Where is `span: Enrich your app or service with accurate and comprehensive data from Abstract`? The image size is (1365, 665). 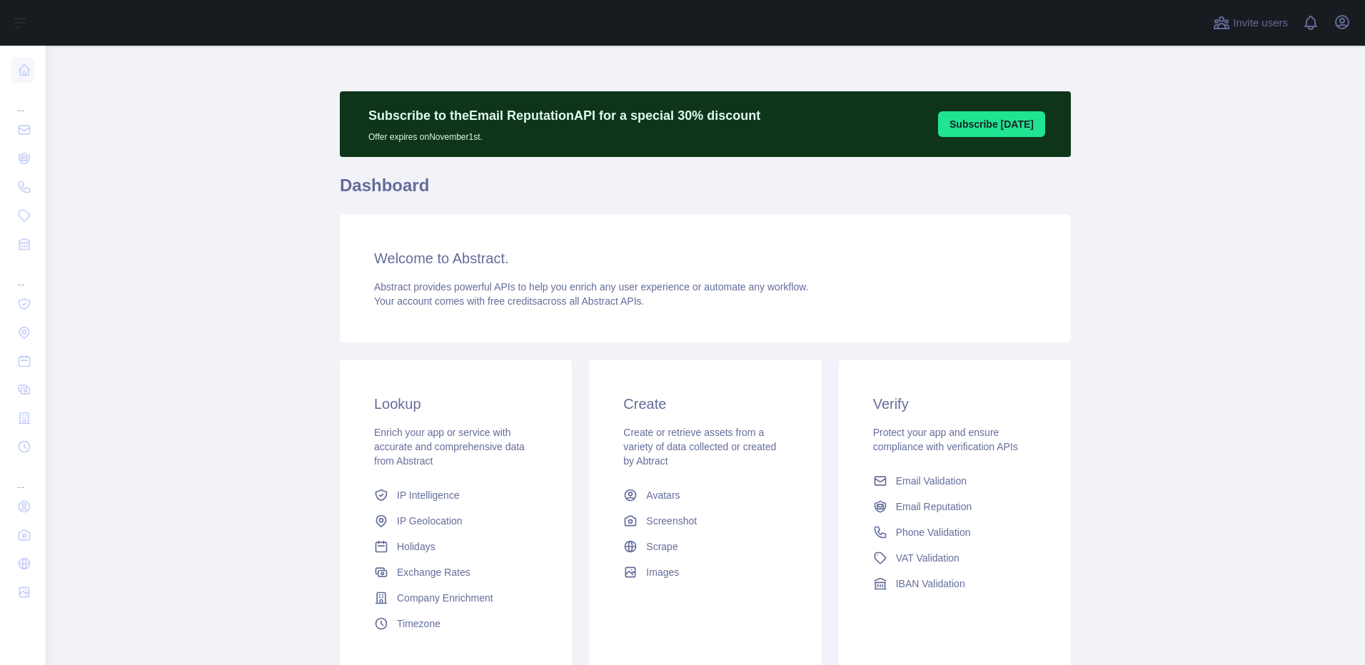 span: Enrich your app or service with accurate and comprehensive data from Abstract is located at coordinates (449, 447).